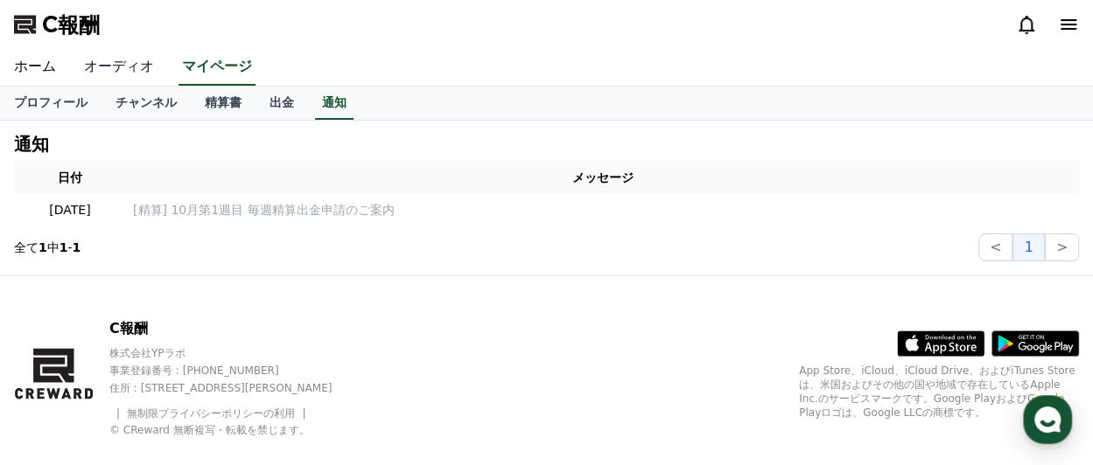 The height and width of the screenshot is (465, 1093). What do you see at coordinates (281, 342) in the screenshot?
I see `a: 設定` at bounding box center [281, 342].